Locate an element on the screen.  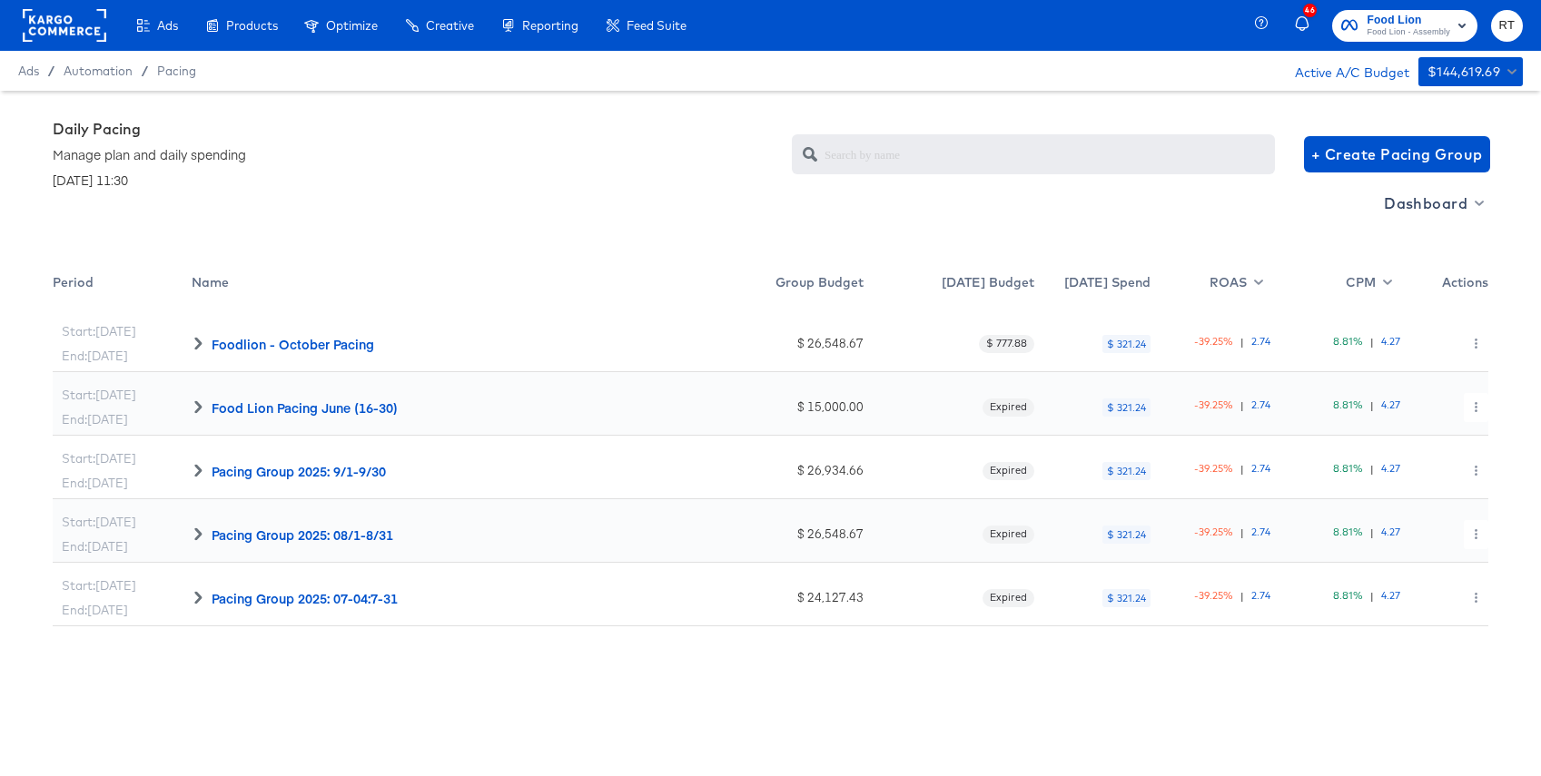
div: Period is located at coordinates (122, 286).